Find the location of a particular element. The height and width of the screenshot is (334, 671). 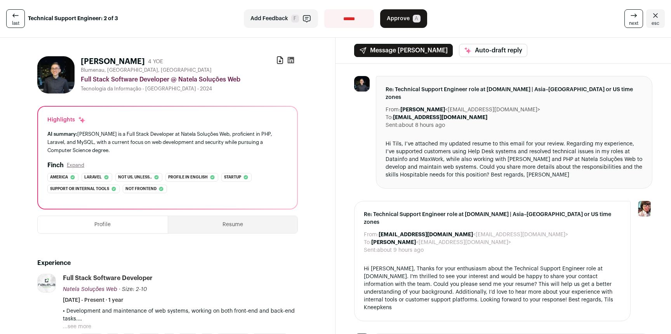

span: Natela Soluções Web is located at coordinates (90, 290).